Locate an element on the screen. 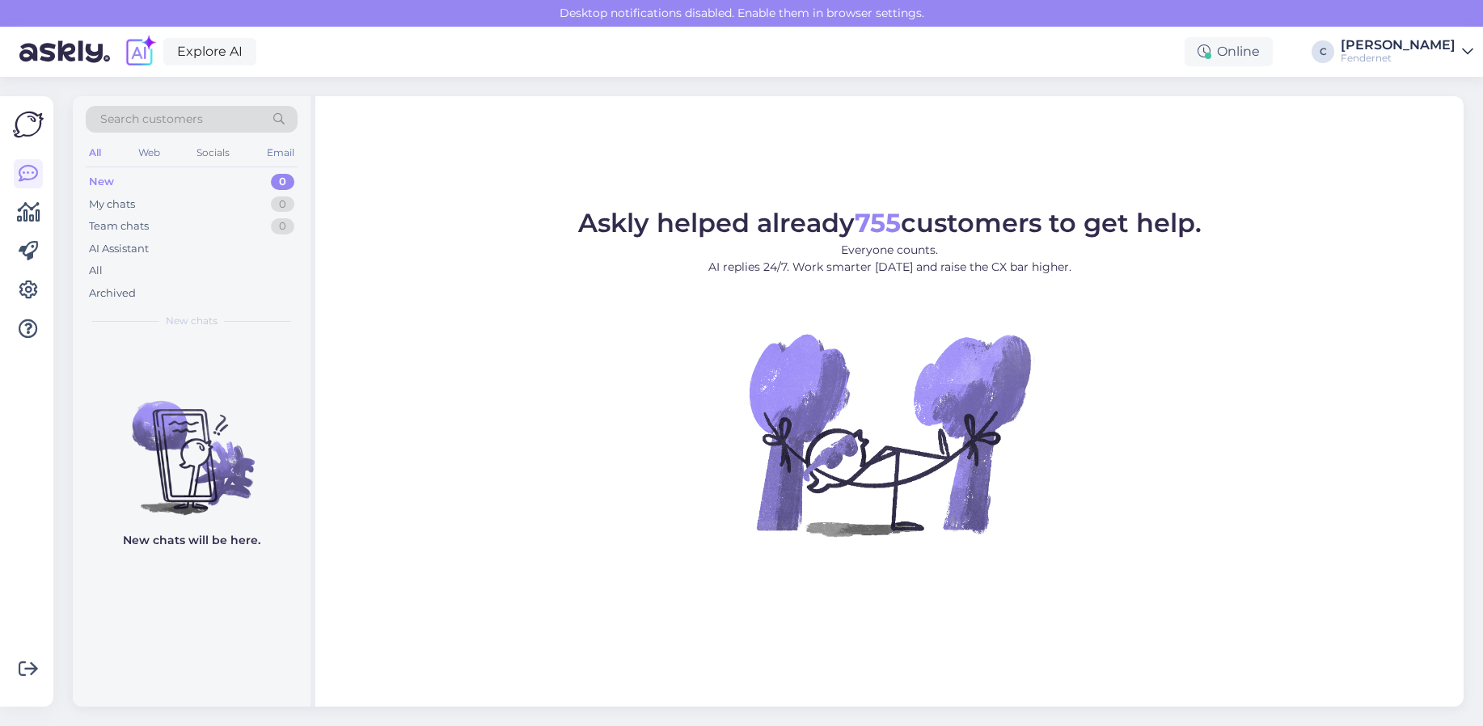 Image resolution: width=1483 pixels, height=726 pixels. img: explore-ai is located at coordinates (140, 52).